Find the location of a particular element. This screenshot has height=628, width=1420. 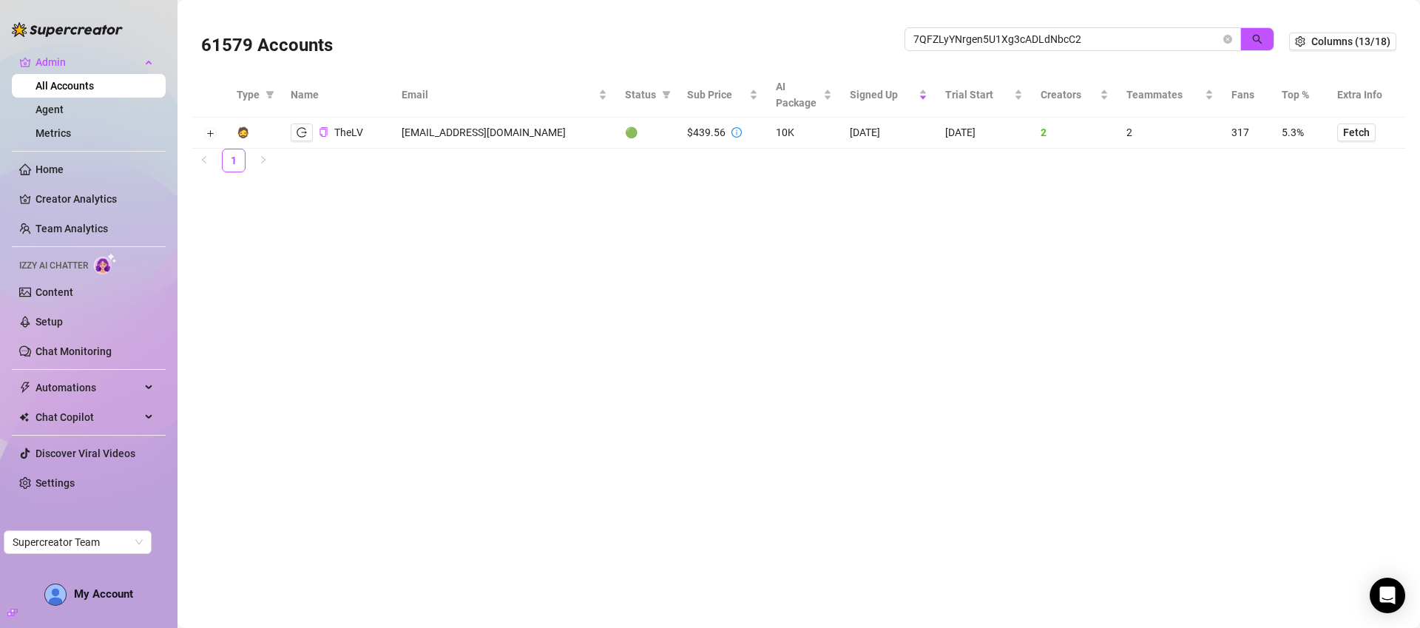

a: Settings is located at coordinates (55, 483).